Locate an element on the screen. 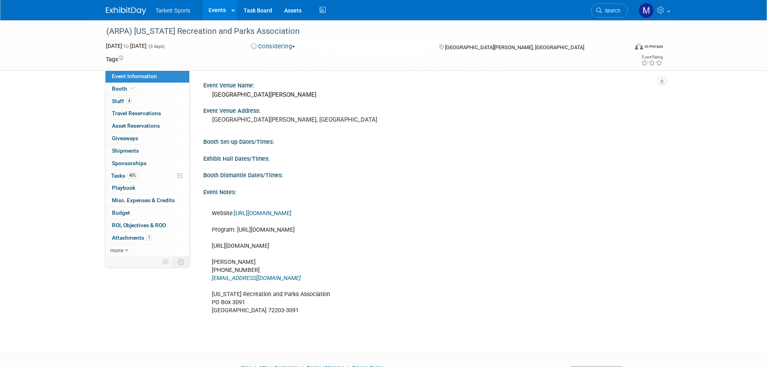 The image size is (767, 367). span: Search is located at coordinates (611, 10).